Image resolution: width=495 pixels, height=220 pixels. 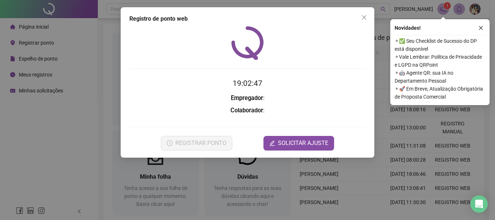 What do you see at coordinates (247, 110) in the screenshot?
I see `strong: Colaborador` at bounding box center [247, 110].